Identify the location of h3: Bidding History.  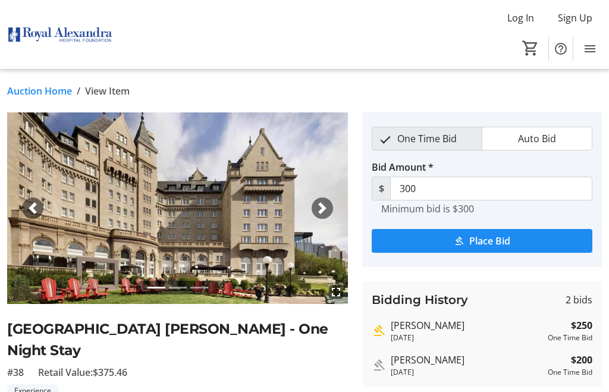
(420, 300).